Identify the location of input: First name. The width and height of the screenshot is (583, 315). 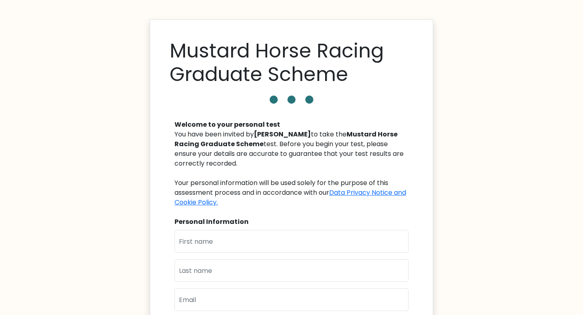
(292, 241).